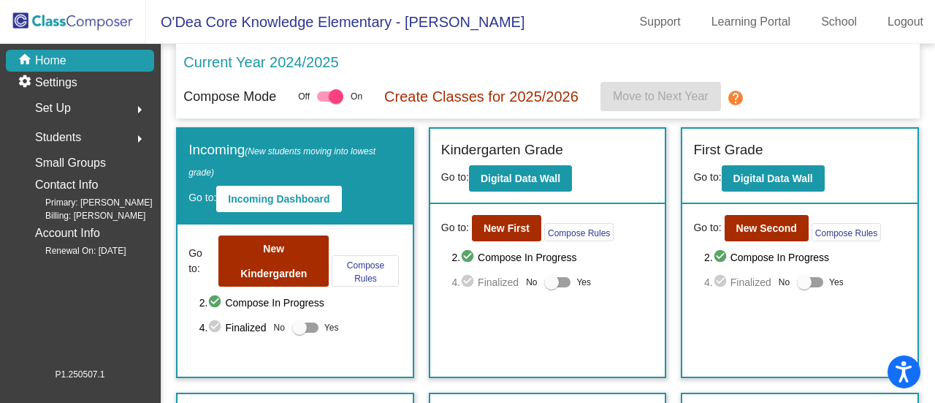  Describe the element at coordinates (660, 96) in the screenshot. I see `button: Move to Next Year` at that location.